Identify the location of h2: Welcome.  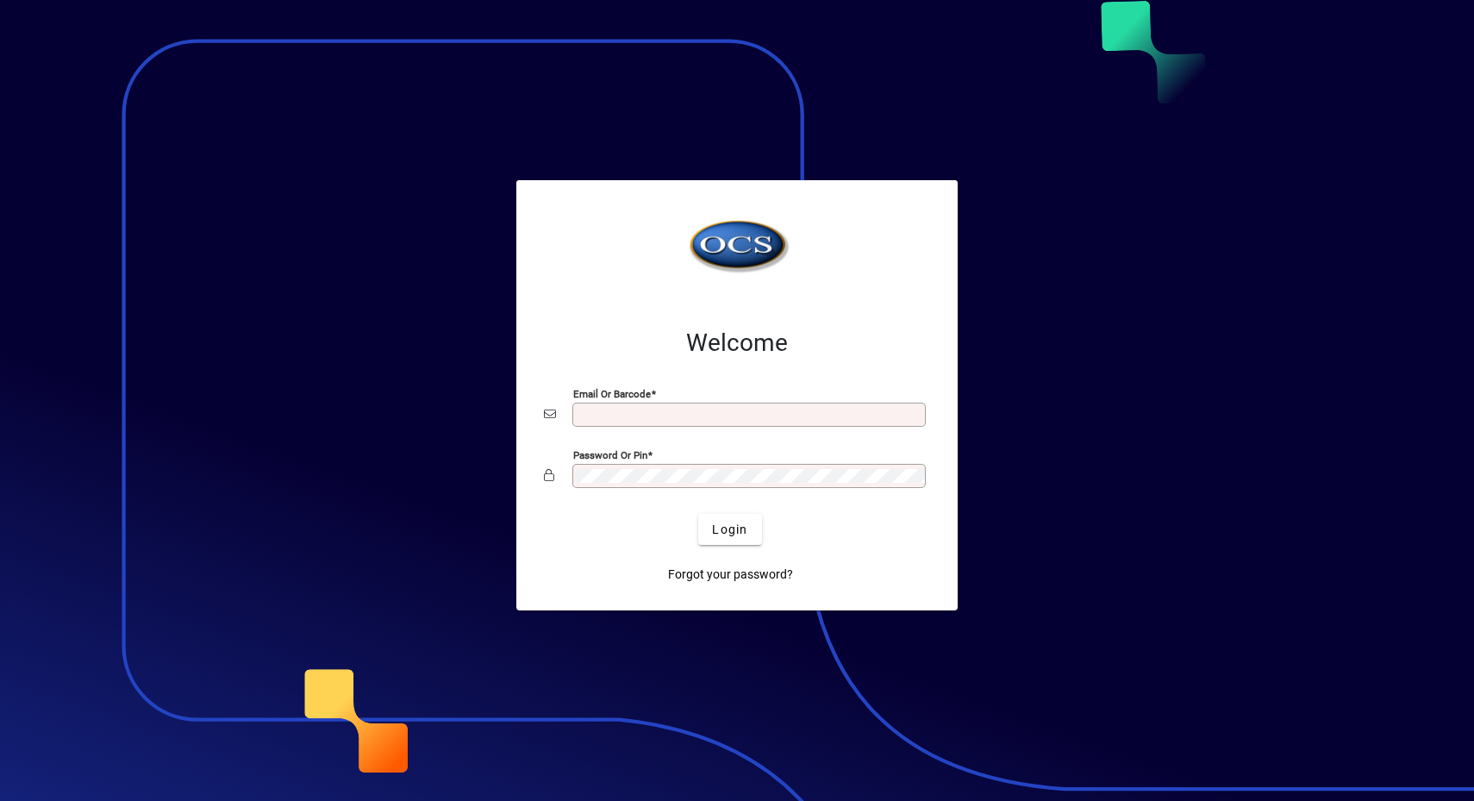
(737, 343).